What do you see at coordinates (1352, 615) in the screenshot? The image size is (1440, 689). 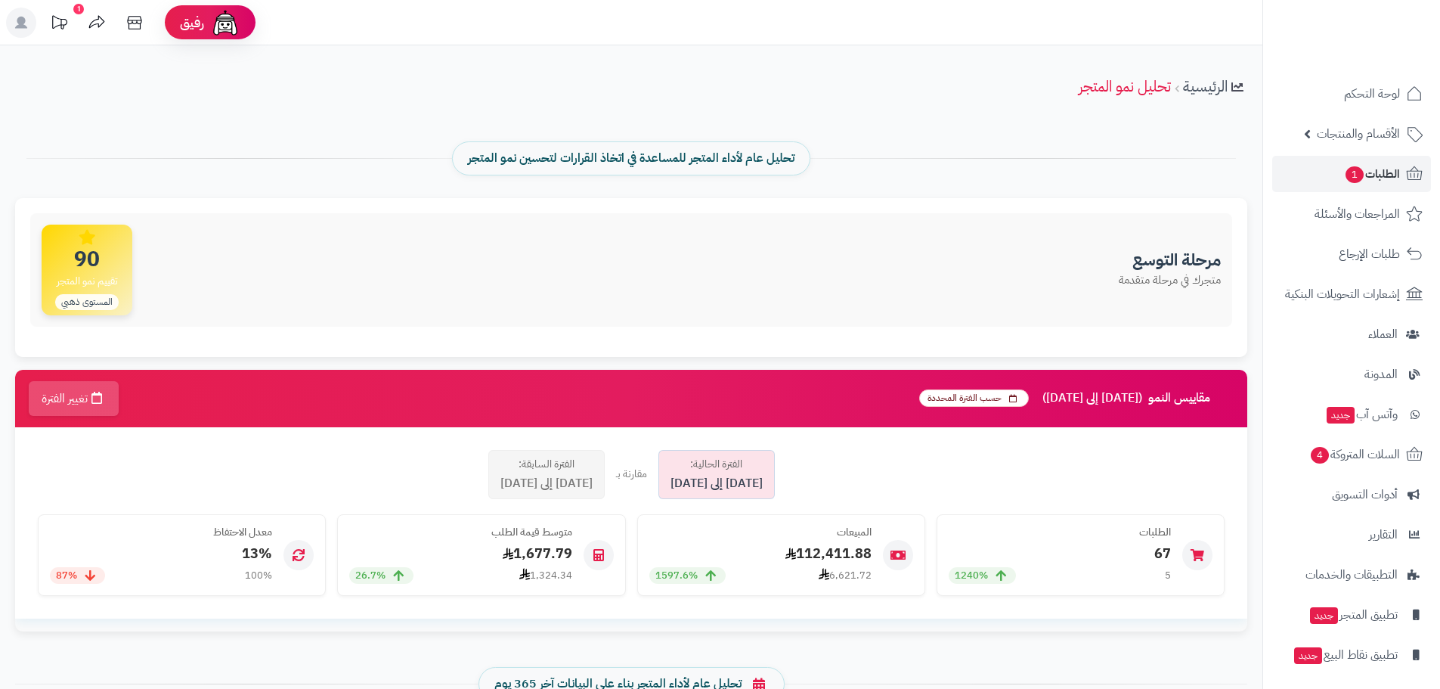 I see `a: تطبيق المتجرجديد` at bounding box center [1352, 615].